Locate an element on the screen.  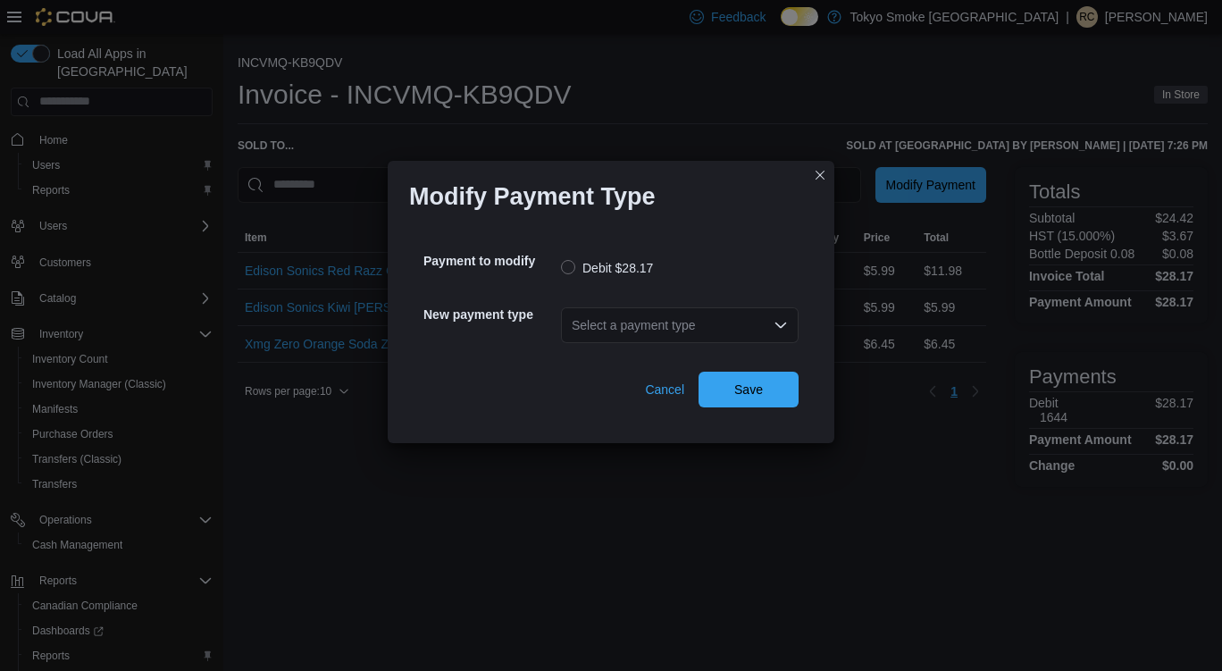
button: Open list of options is located at coordinates (780, 325).